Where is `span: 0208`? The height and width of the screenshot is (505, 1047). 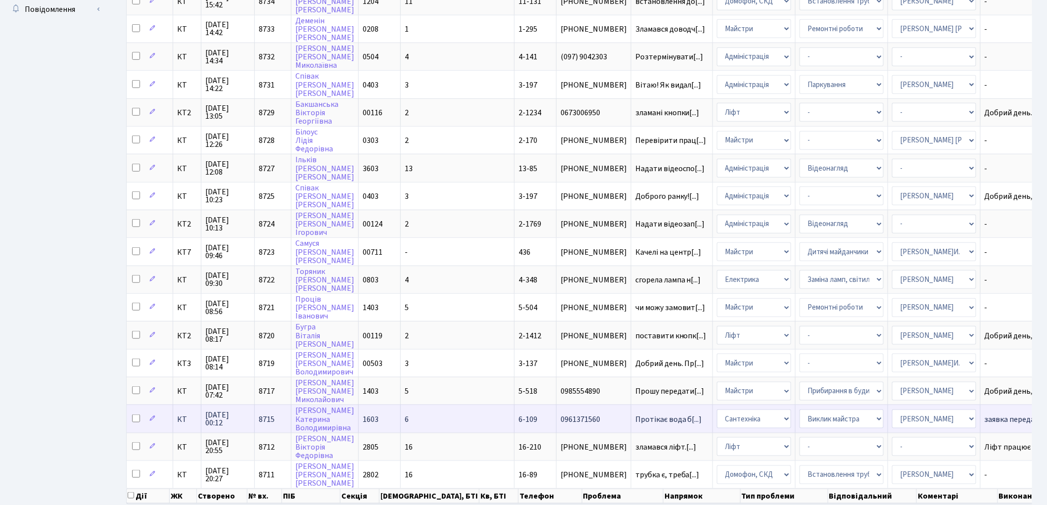 span: 0208 is located at coordinates (371, 29).